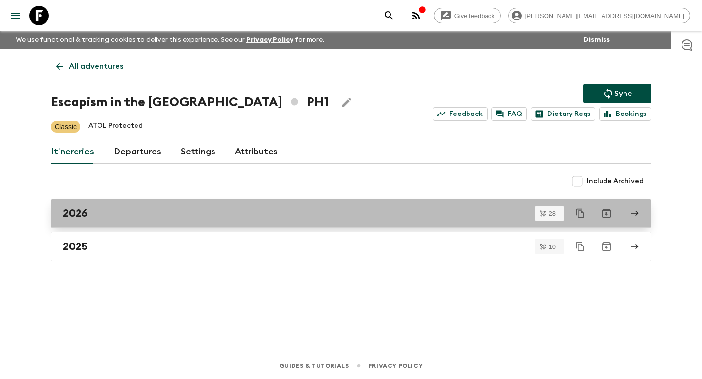  What do you see at coordinates (509, 114) in the screenshot?
I see `a: FAQ` at bounding box center [509, 114].